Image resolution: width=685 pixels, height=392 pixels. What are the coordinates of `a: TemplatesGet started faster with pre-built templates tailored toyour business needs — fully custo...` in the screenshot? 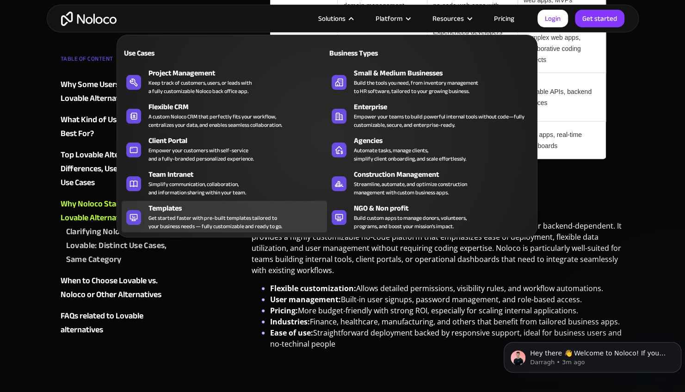 It's located at (224, 216).